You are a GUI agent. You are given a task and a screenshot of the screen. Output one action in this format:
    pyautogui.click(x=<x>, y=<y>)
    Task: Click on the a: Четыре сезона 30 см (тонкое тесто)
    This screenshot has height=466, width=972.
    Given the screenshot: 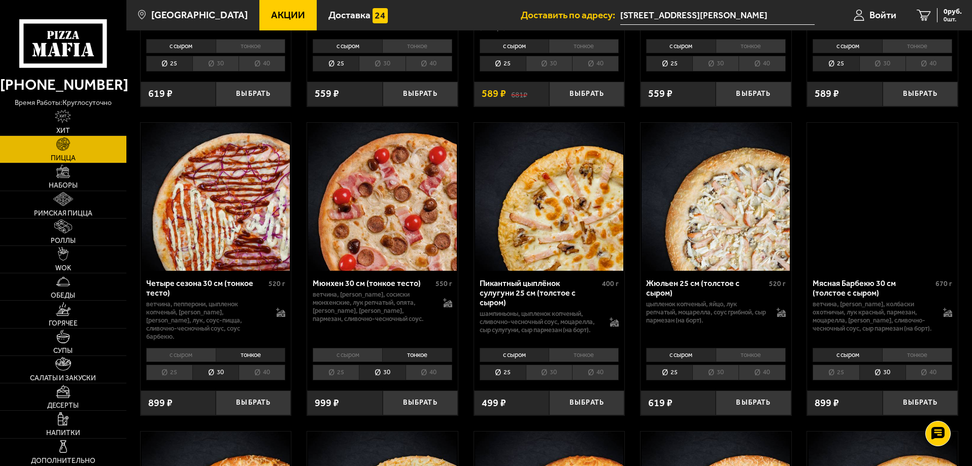 What is the action you would take?
    pyautogui.click(x=216, y=197)
    